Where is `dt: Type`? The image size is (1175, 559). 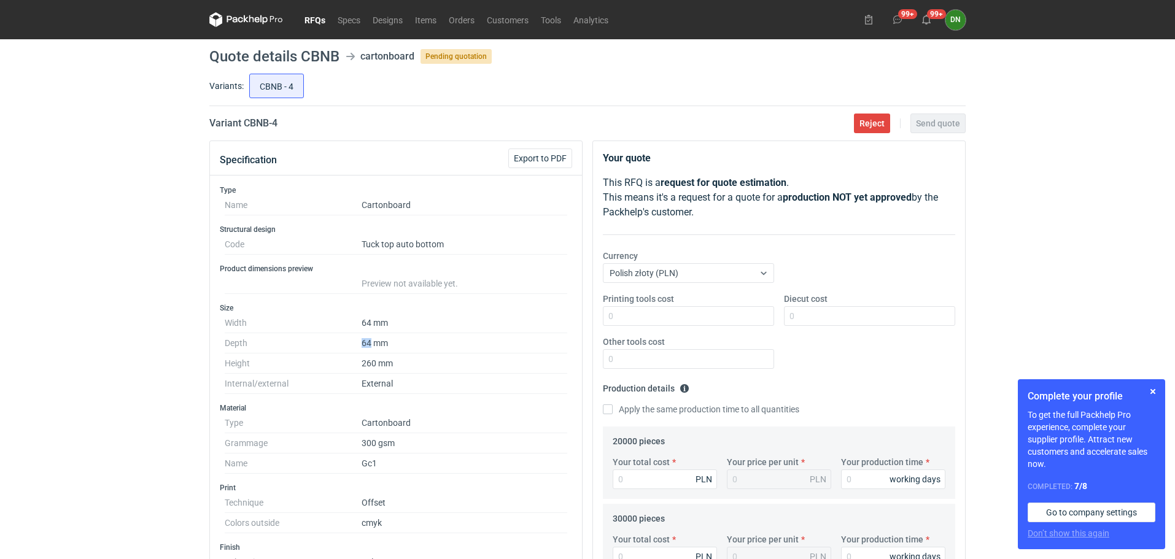 dt: Type is located at coordinates (293, 423).